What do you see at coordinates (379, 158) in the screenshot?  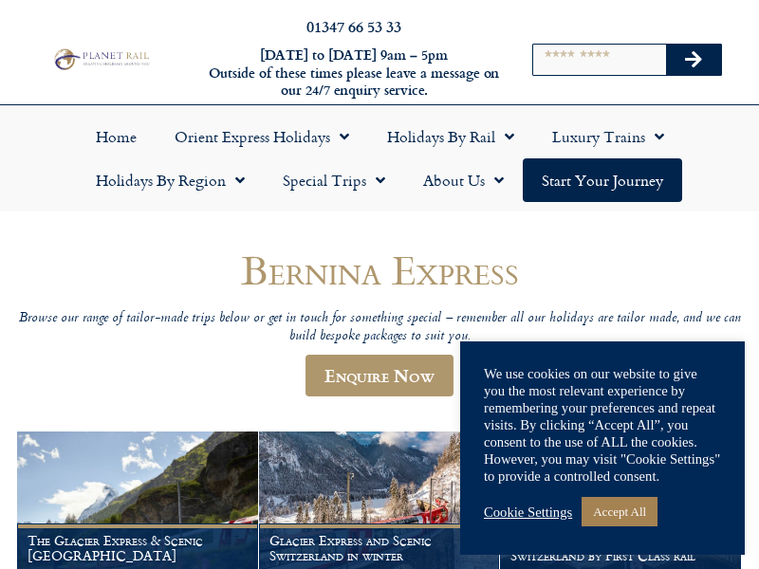 I see `nav: Menu` at bounding box center [379, 158].